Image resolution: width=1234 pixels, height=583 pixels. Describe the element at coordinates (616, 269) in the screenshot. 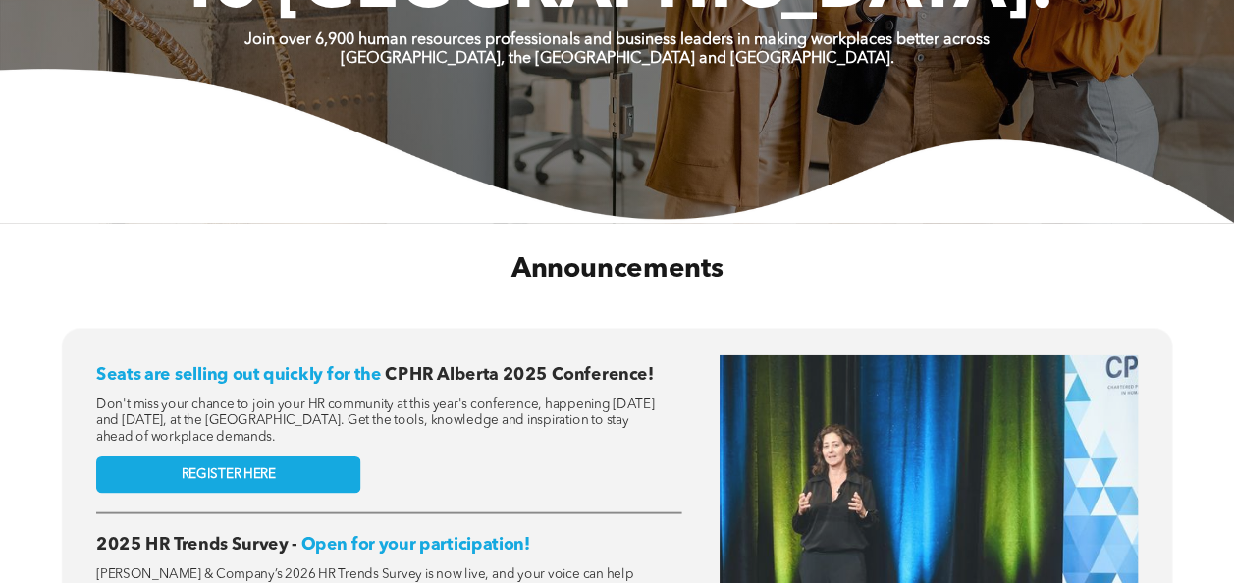

I see `span: Announcements` at that location.